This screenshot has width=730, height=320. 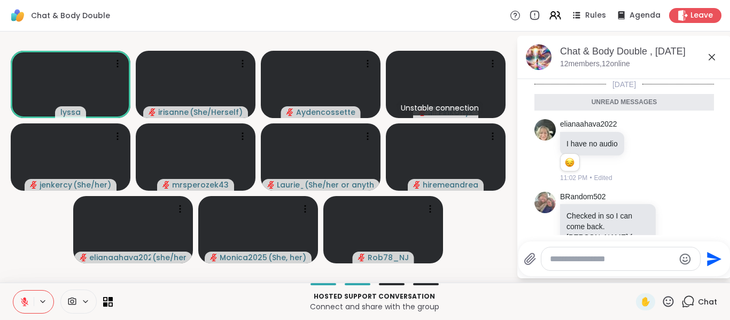 What do you see at coordinates (592, 144) in the screenshot?
I see `p: I have no audio` at bounding box center [592, 144].